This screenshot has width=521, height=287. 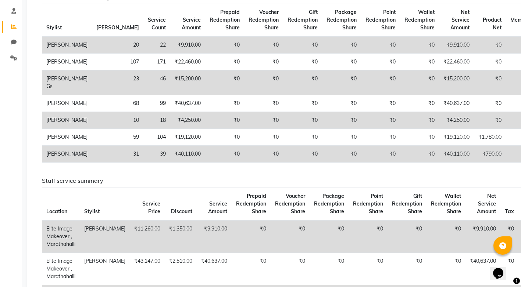 What do you see at coordinates (147, 269) in the screenshot?
I see `td: ₹43,147.00` at bounding box center [147, 269].